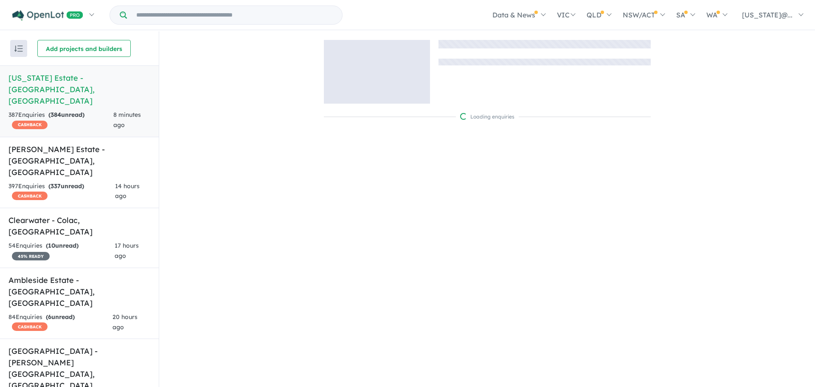 The image size is (815, 387). Describe the element at coordinates (60, 322) in the screenshot. I see `div: 84 Enquir ies` at that location.